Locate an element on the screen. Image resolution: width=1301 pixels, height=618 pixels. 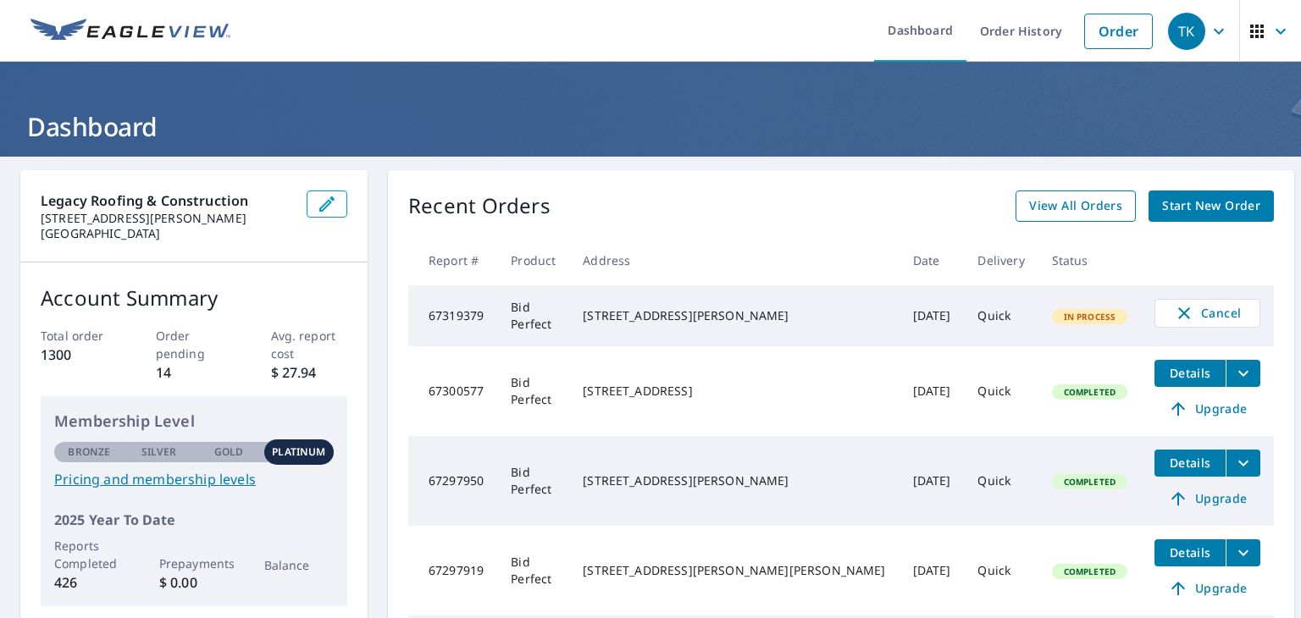
button: detailsBtn-67300577 is located at coordinates (1190, 373).